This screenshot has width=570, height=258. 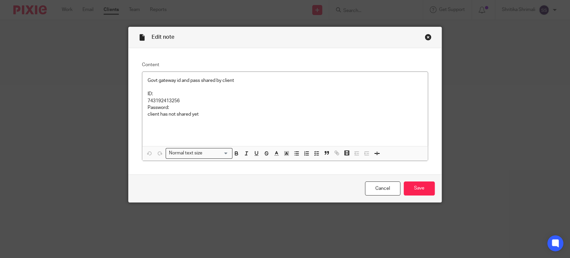 I want to click on p: 743192413256, so click(x=285, y=101).